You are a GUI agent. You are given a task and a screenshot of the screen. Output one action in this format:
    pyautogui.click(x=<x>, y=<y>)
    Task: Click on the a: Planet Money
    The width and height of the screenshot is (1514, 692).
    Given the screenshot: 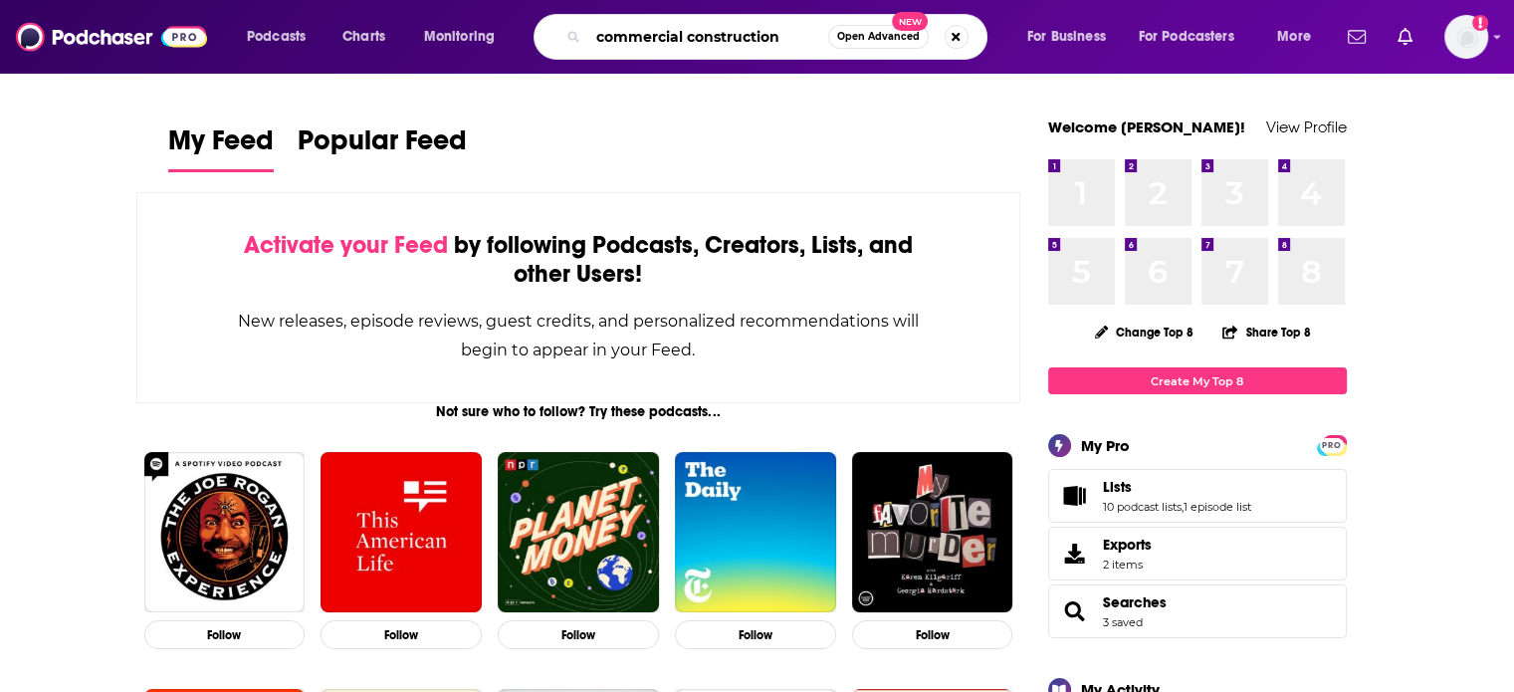 What is the action you would take?
    pyautogui.click(x=578, y=533)
    